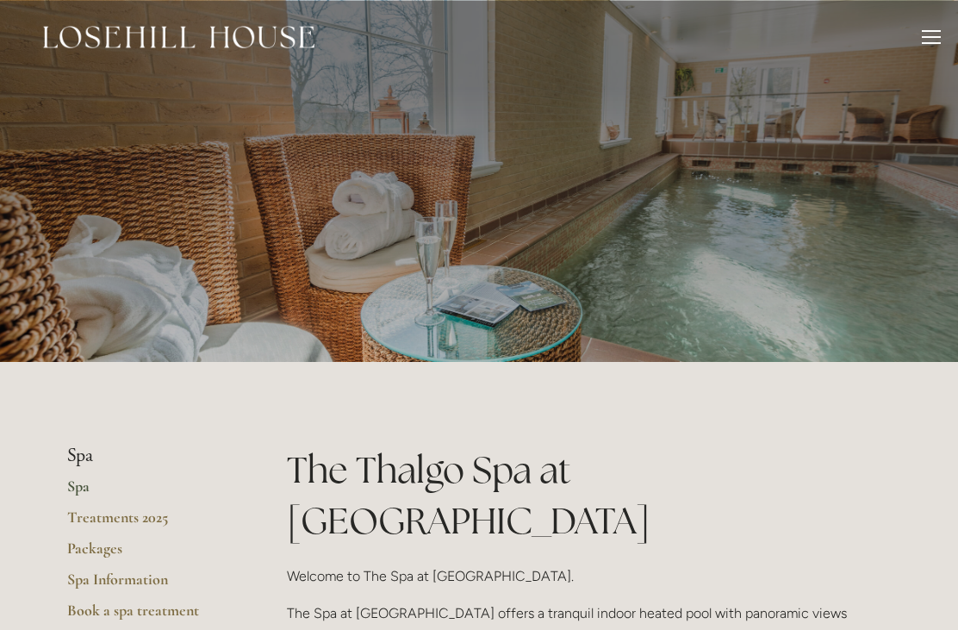  I want to click on li: Spa, so click(149, 456).